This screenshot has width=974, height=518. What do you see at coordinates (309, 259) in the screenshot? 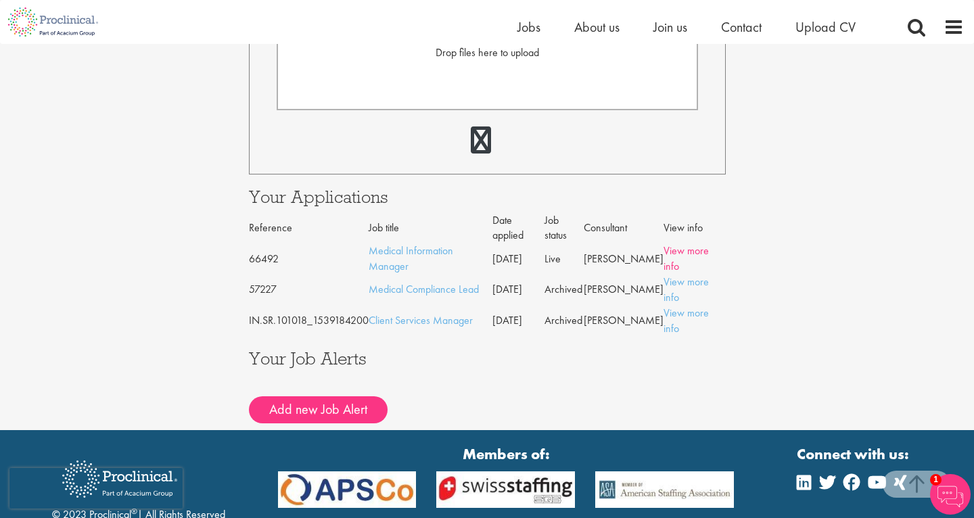
I see `td: 66492` at bounding box center [309, 259].